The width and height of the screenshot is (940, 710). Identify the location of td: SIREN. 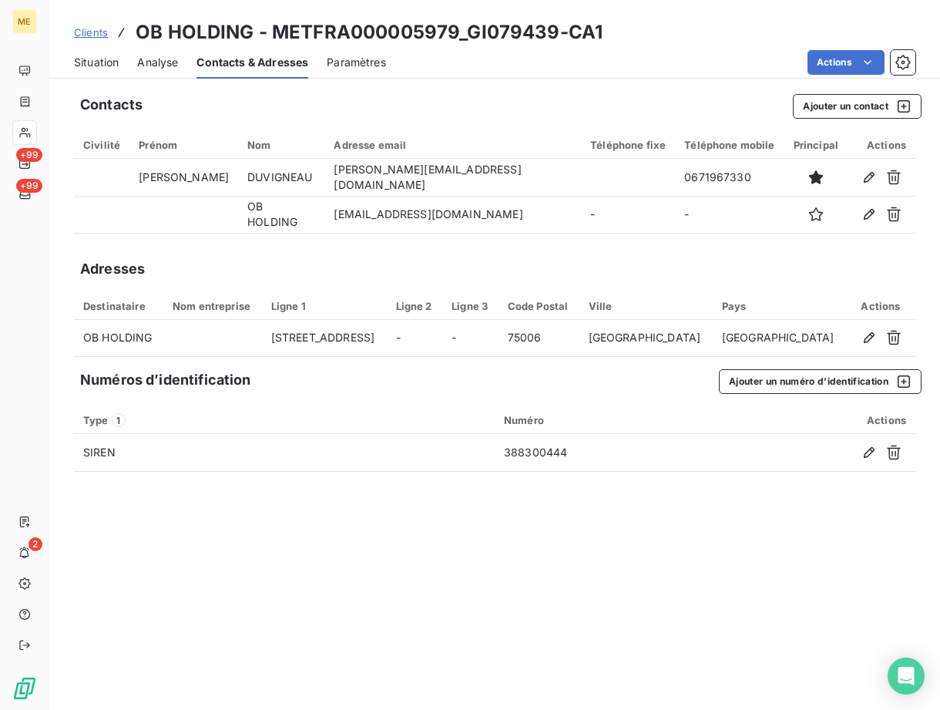
(284, 452).